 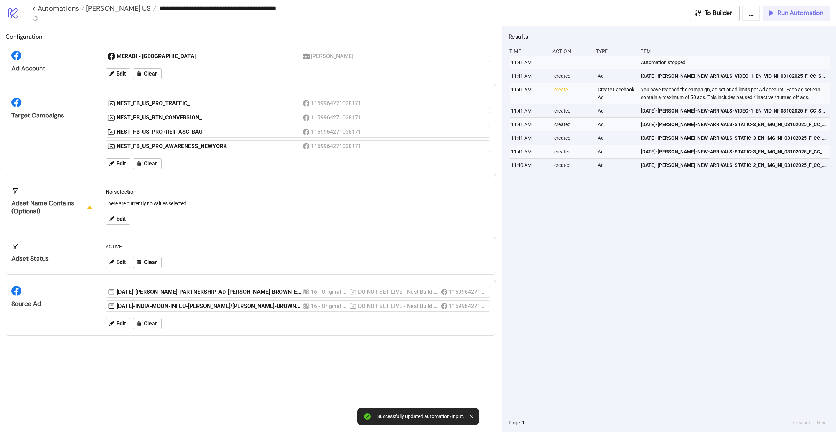 I want to click on div: NEST_FB_US_PRO_AWARENESS_NEWYORK, so click(x=210, y=146).